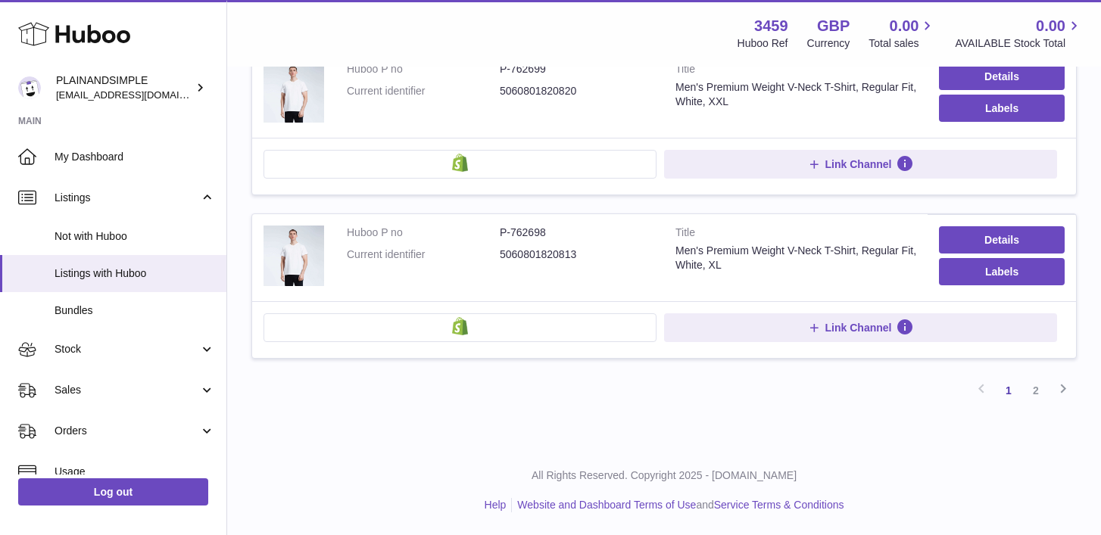 This screenshot has height=535, width=1101. I want to click on img: Men's Premium Weight V-Neck T-Shirt, Regular Fit, White, XL, so click(294, 256).